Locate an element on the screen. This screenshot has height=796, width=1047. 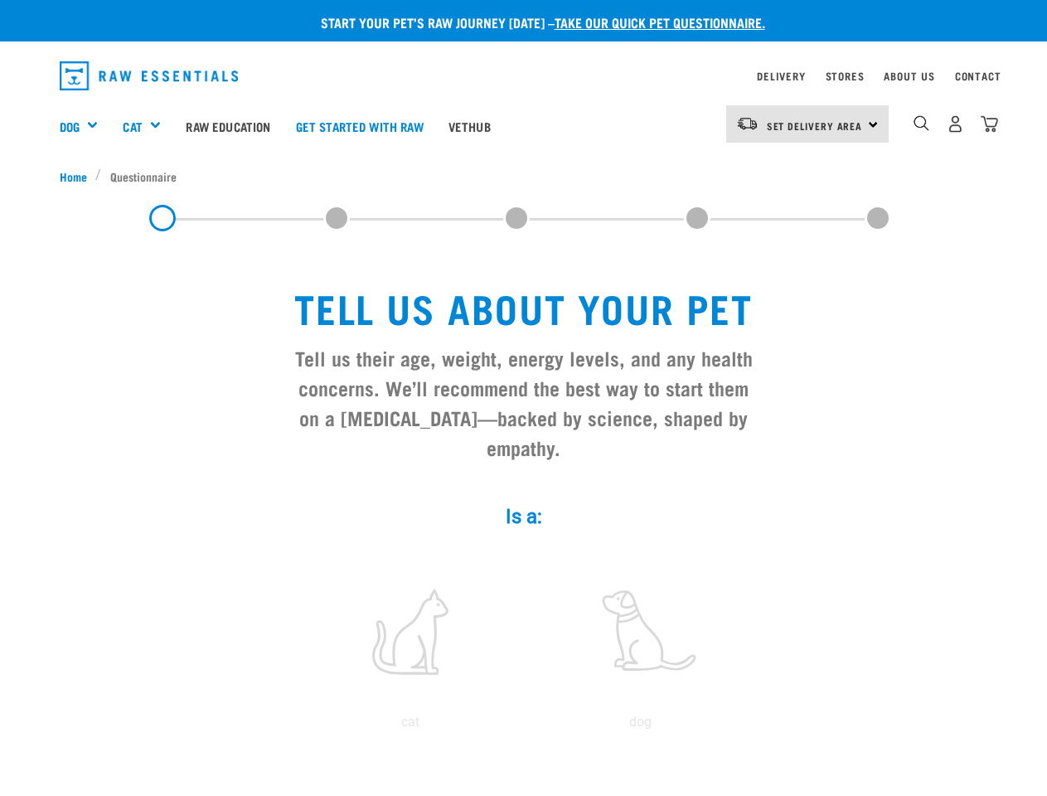
a: take our quick pet questionnaire. is located at coordinates (660, 22).